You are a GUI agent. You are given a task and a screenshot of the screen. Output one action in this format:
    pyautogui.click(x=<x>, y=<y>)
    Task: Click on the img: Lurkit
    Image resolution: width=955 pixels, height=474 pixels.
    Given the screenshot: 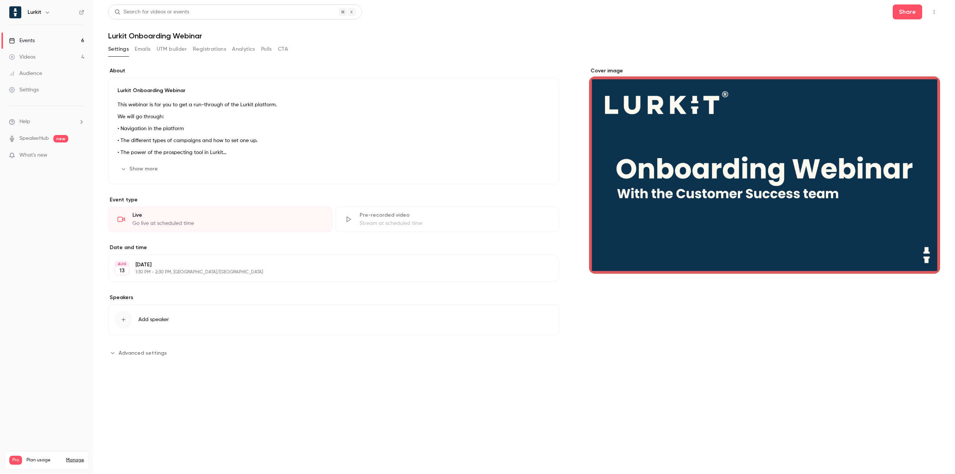 What is the action you would take?
    pyautogui.click(x=15, y=12)
    